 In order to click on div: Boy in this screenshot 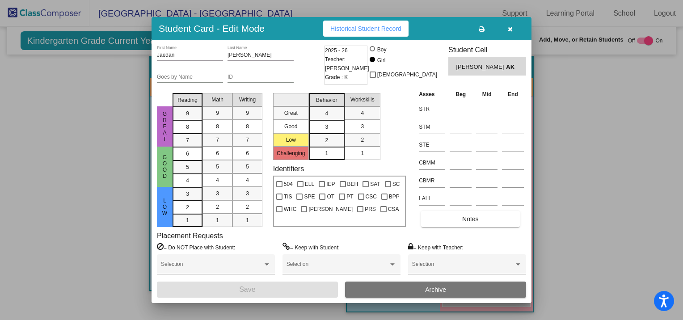, I will do `click(382, 50)`.